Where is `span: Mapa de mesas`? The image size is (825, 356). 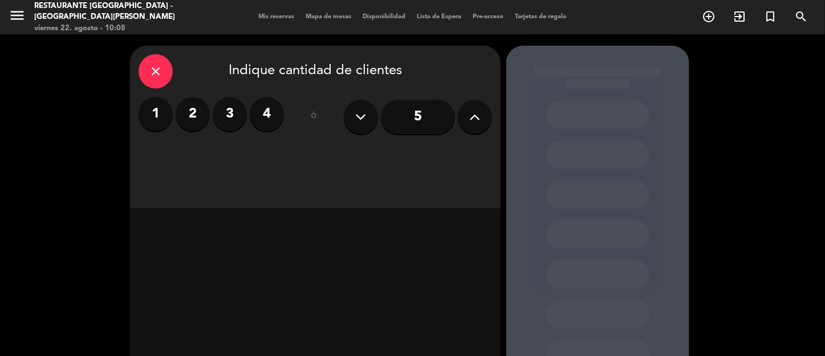 span: Mapa de mesas is located at coordinates (328, 17).